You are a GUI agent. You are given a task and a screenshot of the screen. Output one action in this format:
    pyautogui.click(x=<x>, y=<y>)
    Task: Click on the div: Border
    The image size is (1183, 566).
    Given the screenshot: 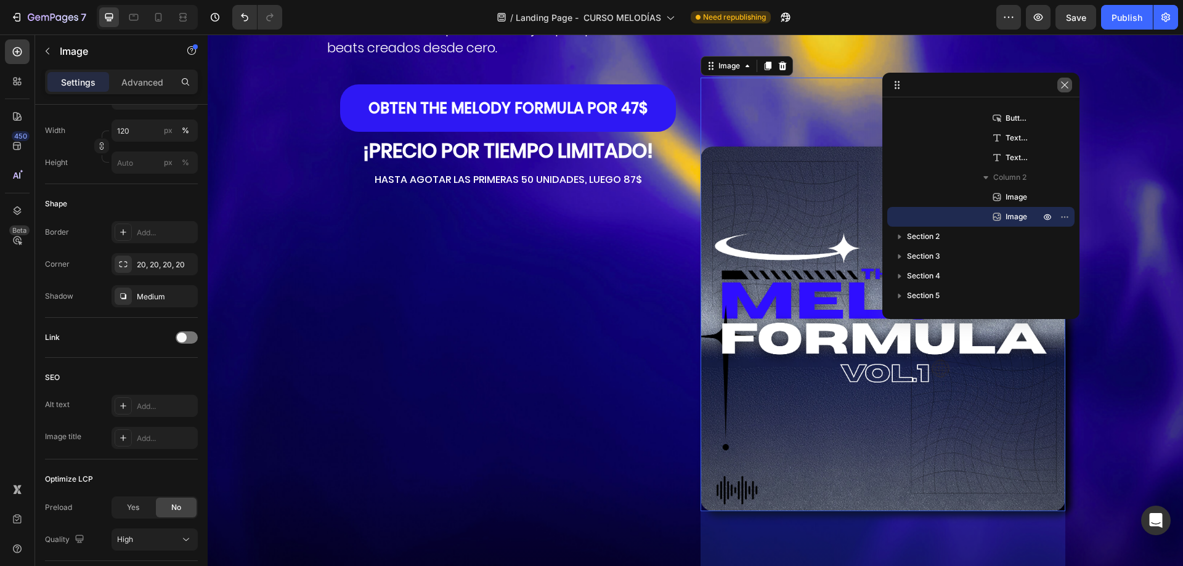 What is the action you would take?
    pyautogui.click(x=57, y=232)
    